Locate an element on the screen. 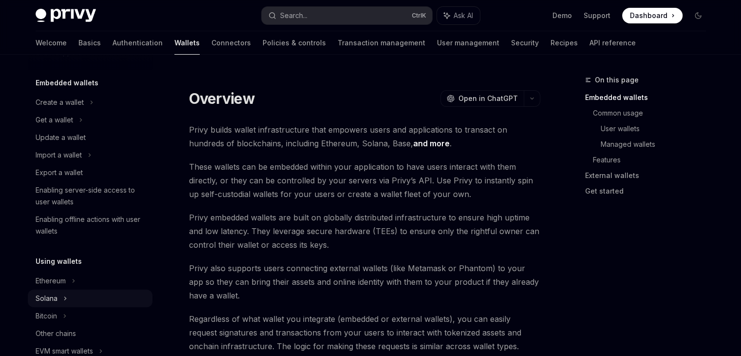 The image size is (741, 356). a: Common usage is located at coordinates (654, 113).